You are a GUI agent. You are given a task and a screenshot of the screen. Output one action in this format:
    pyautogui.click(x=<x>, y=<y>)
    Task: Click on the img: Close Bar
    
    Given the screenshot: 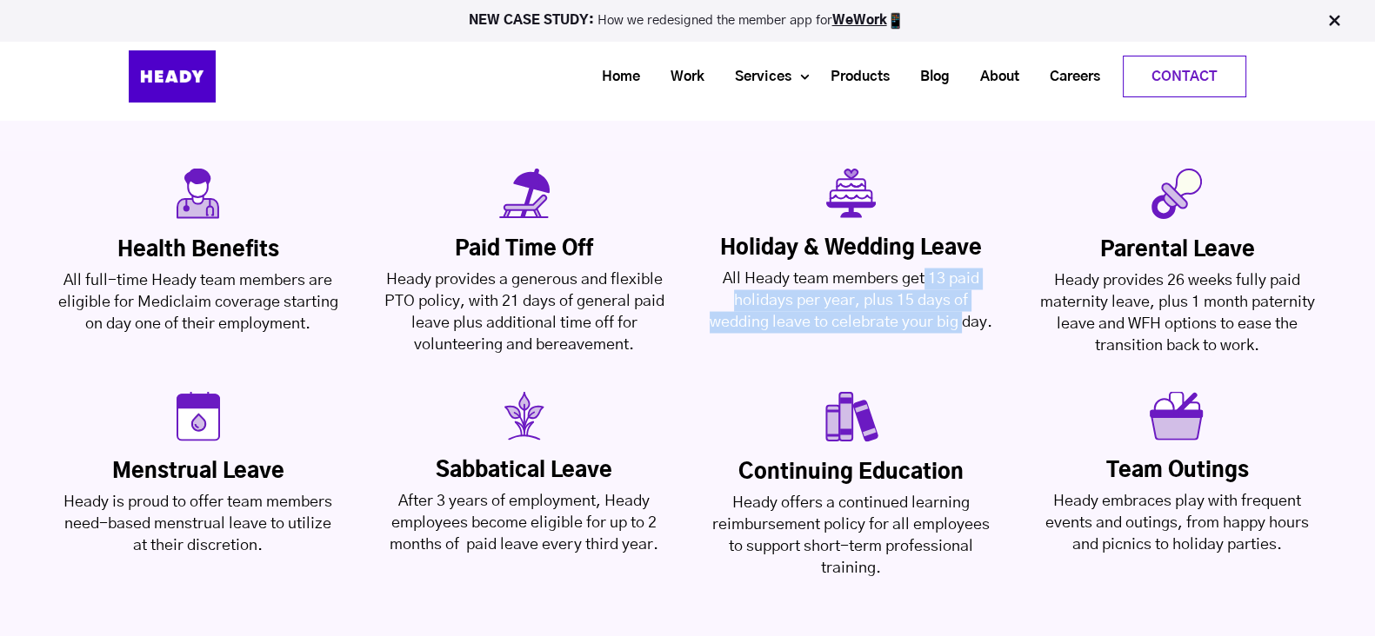 What is the action you would take?
    pyautogui.click(x=1334, y=21)
    